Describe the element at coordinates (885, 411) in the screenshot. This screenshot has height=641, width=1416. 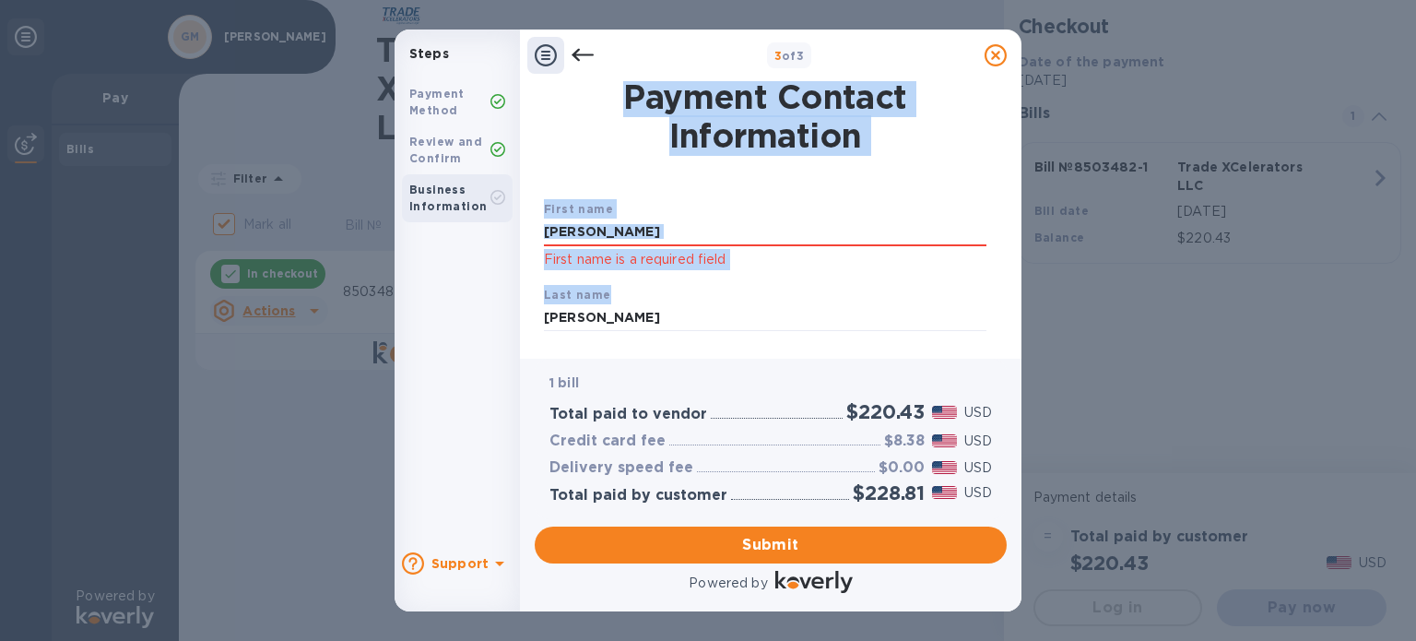
I see `h2: $220.43` at that location.